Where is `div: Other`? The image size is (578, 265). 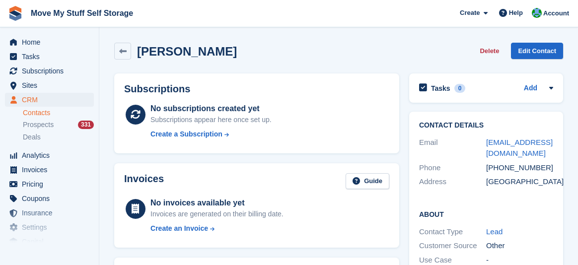
div: Other is located at coordinates (519, 246).